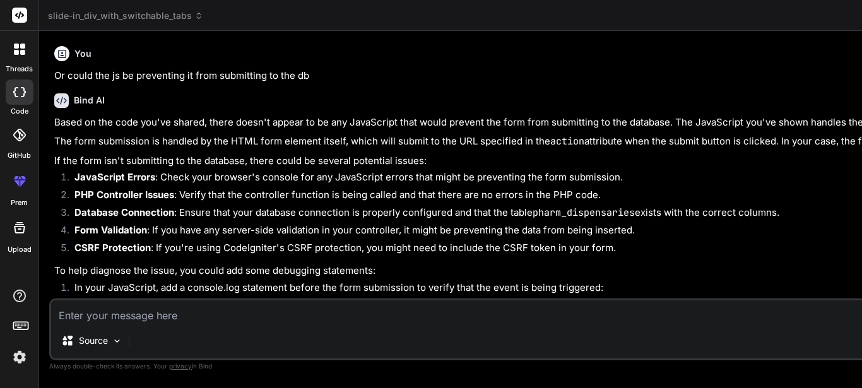 The width and height of the screenshot is (862, 388). What do you see at coordinates (124, 212) in the screenshot?
I see `strong: Database Connection` at bounding box center [124, 212].